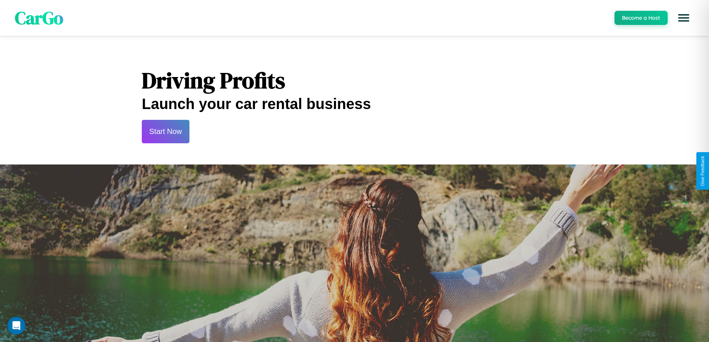  What do you see at coordinates (39, 18) in the screenshot?
I see `span: CarGo` at bounding box center [39, 18].